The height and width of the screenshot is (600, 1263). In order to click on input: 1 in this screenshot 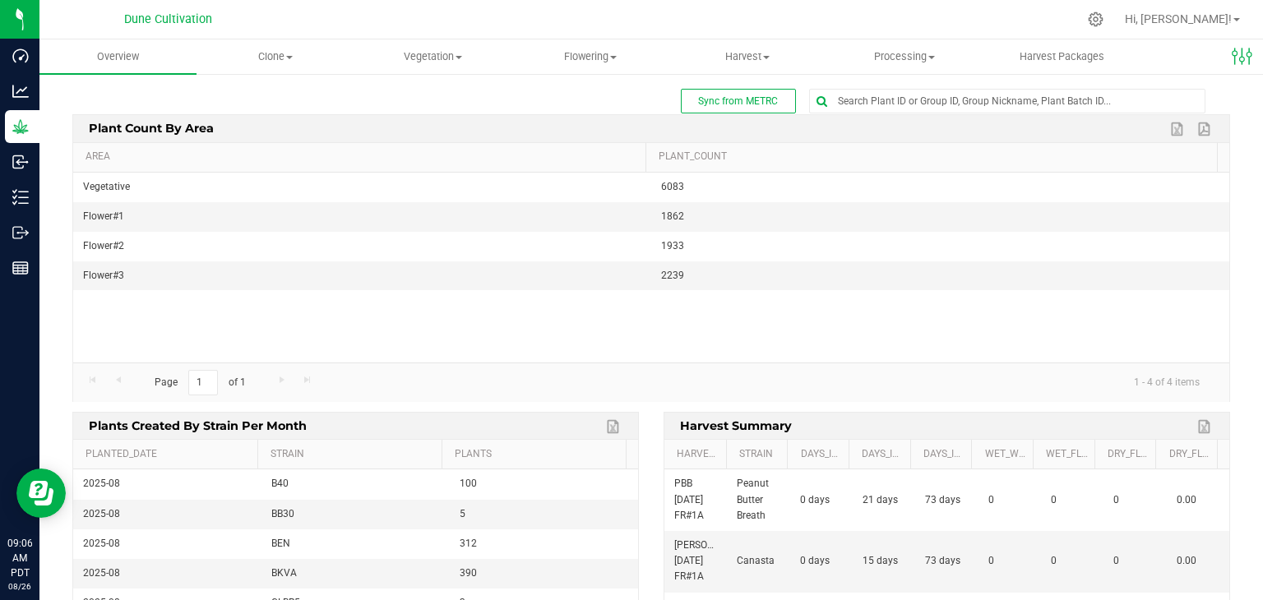, I will do `click(203, 382)`.